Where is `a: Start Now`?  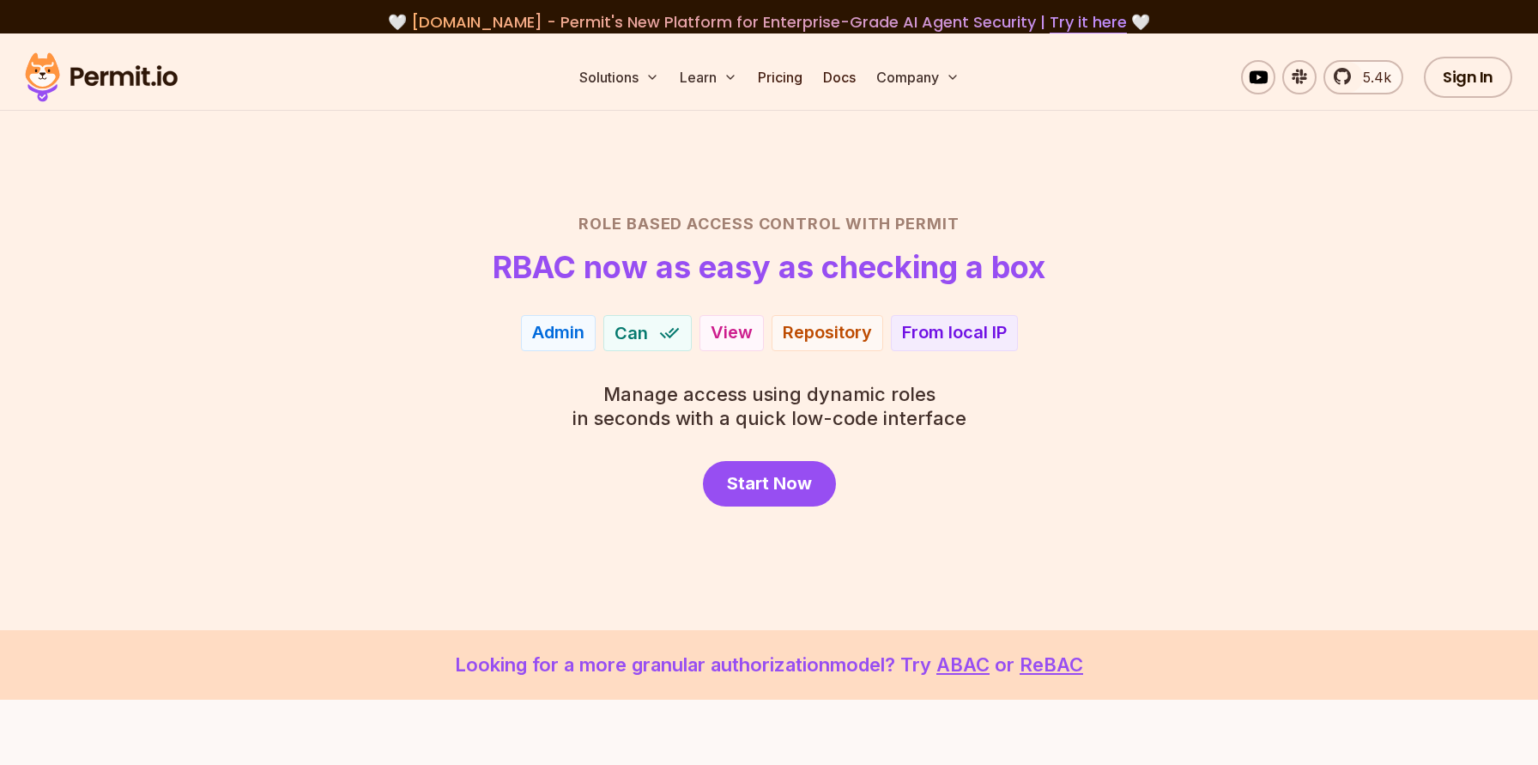 a: Start Now is located at coordinates (769, 483).